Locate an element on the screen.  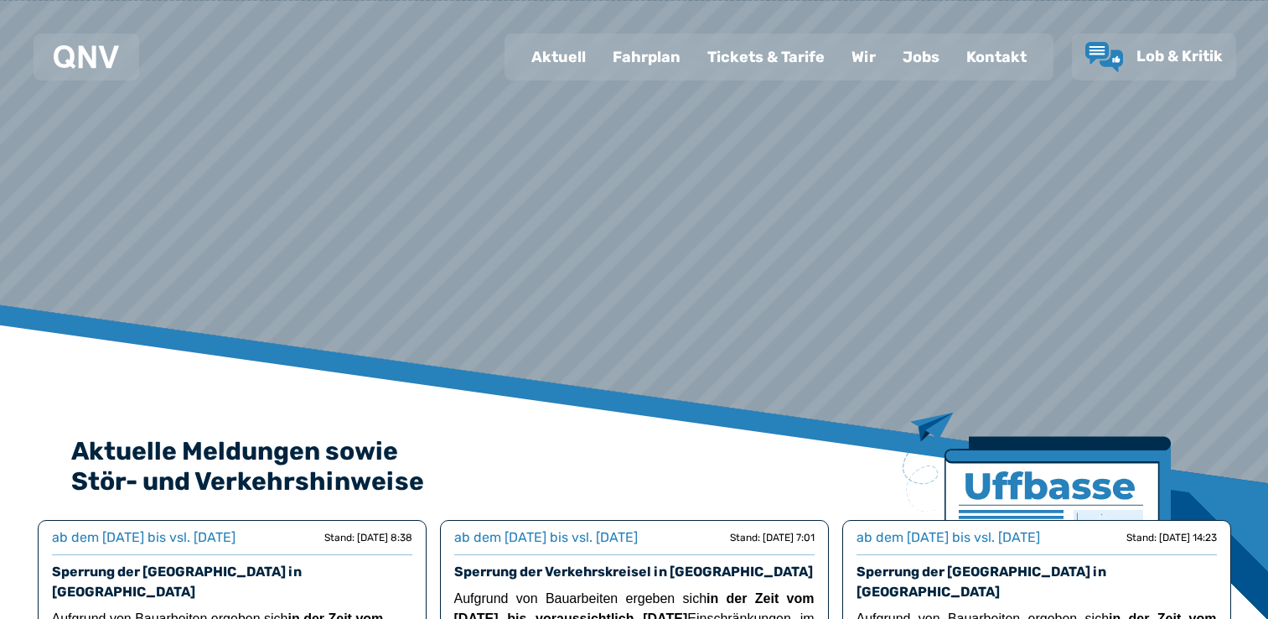
a: Lob & Kritik is located at coordinates (1154, 57).